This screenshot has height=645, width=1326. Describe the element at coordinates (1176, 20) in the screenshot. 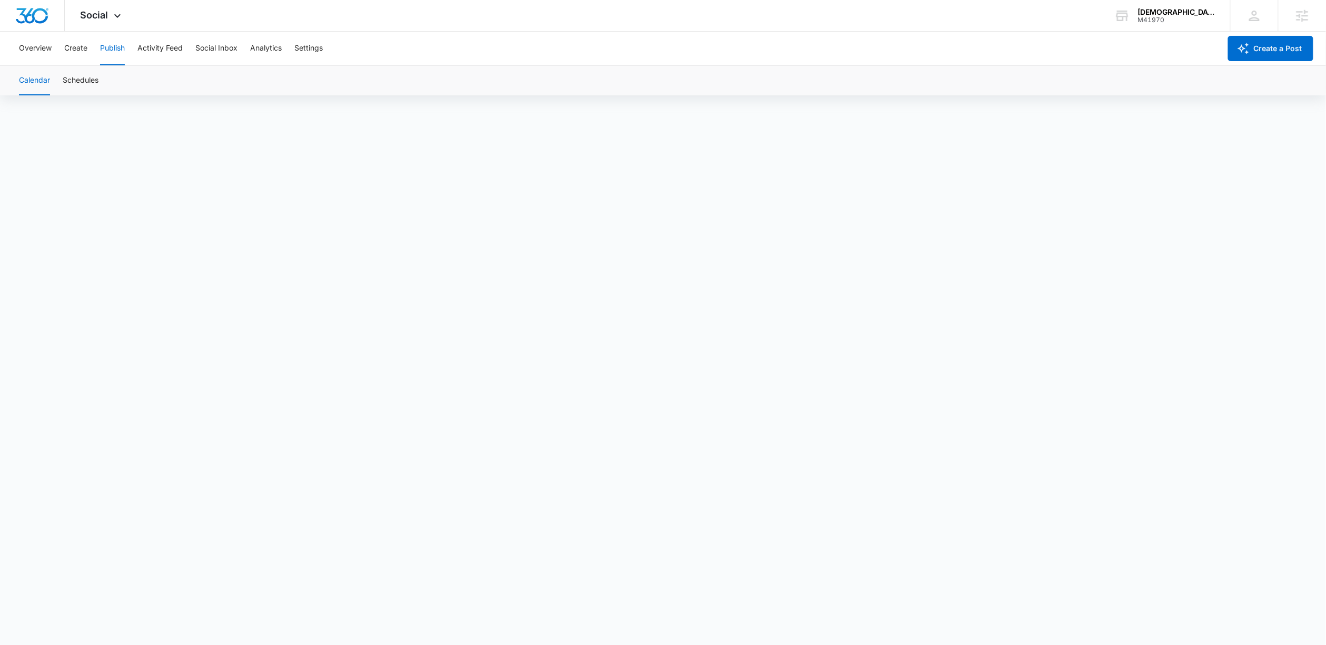

I see `div: account id` at that location.